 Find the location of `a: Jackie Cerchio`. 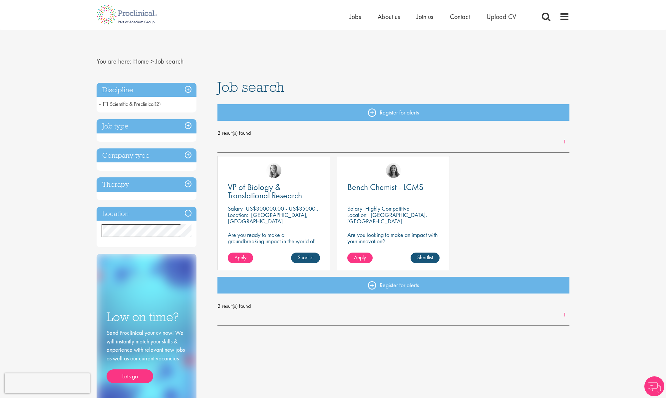

a: Jackie Cerchio is located at coordinates (393, 171).